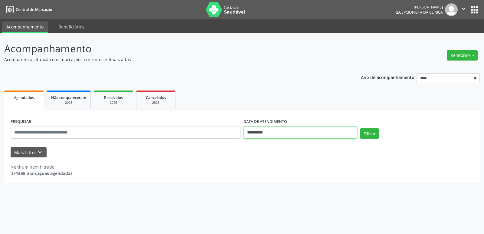 The width and height of the screenshot is (484, 234). I want to click on i: keyboard_arrow_down, so click(40, 152).